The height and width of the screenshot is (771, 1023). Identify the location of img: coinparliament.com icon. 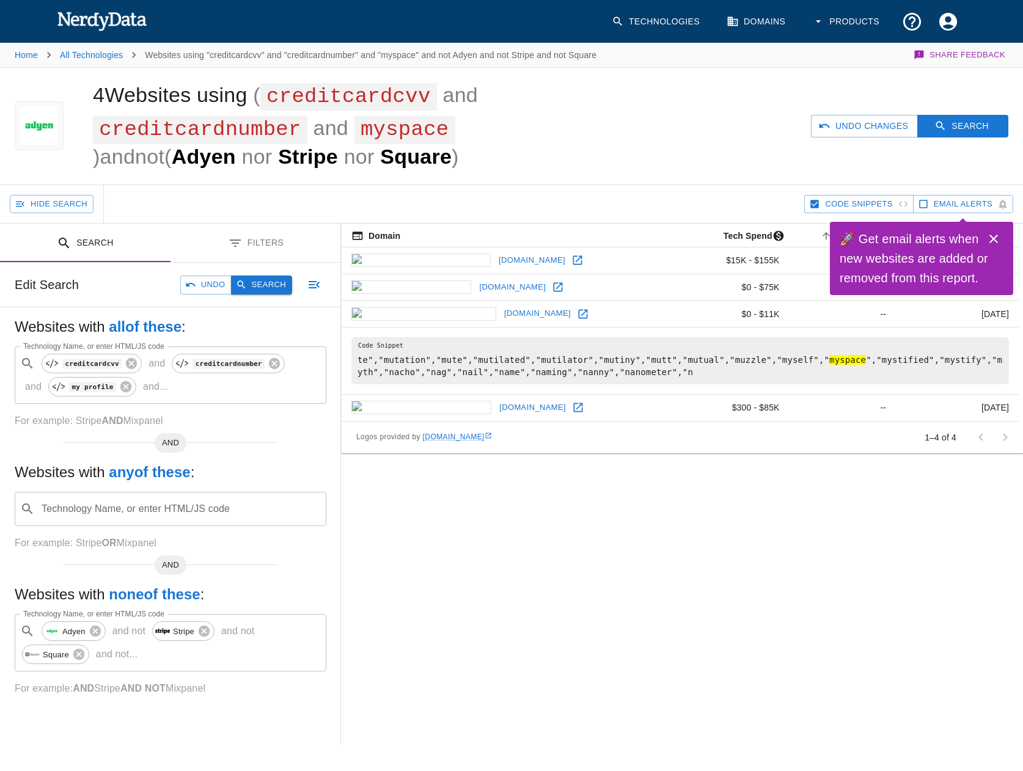
(423, 314).